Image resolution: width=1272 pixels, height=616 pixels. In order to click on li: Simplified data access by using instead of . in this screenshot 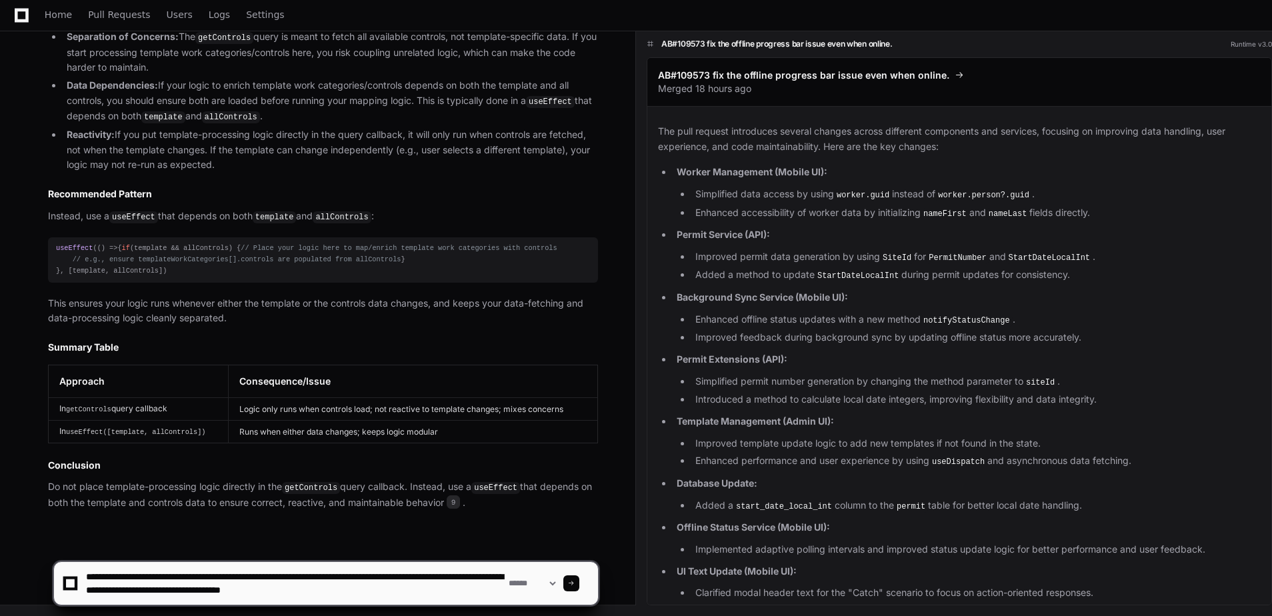, I will do `click(976, 195)`.